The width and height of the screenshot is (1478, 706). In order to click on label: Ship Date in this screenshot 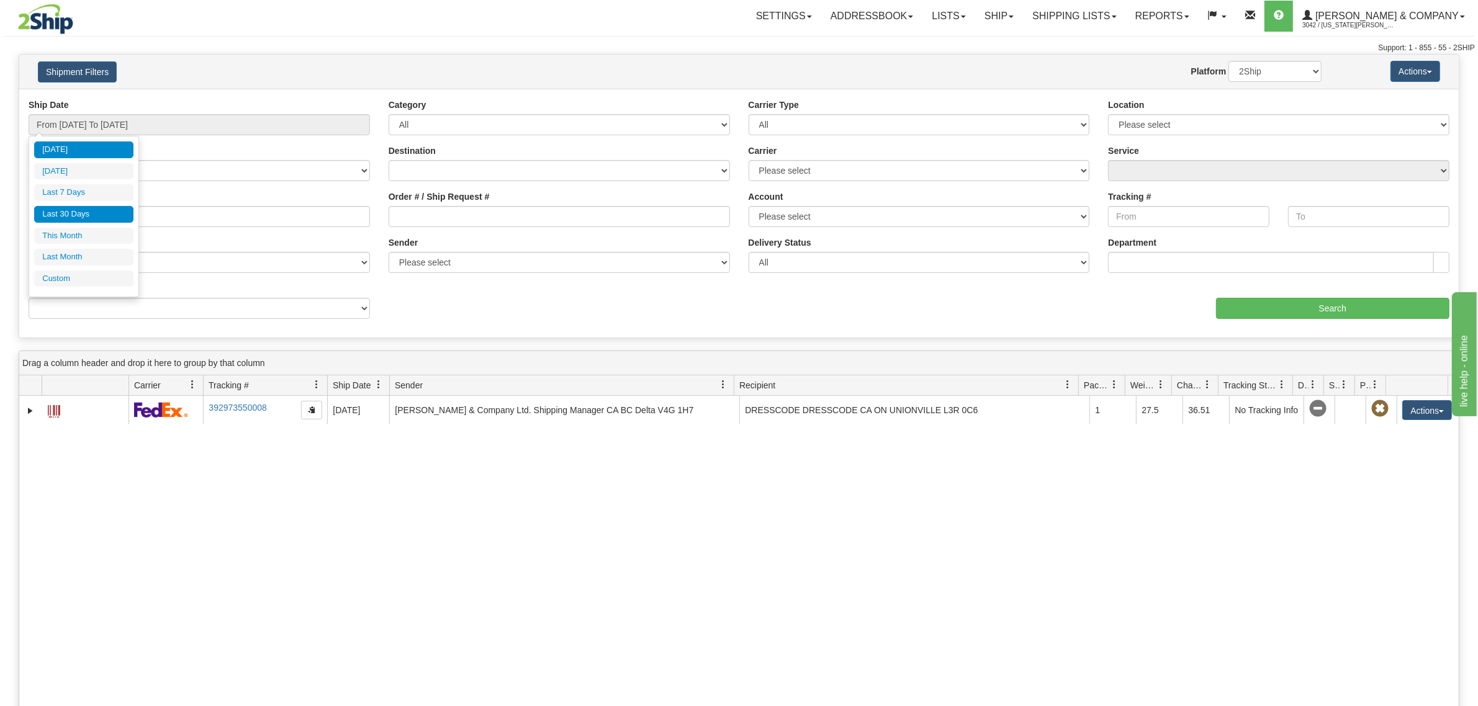, I will do `click(48, 105)`.